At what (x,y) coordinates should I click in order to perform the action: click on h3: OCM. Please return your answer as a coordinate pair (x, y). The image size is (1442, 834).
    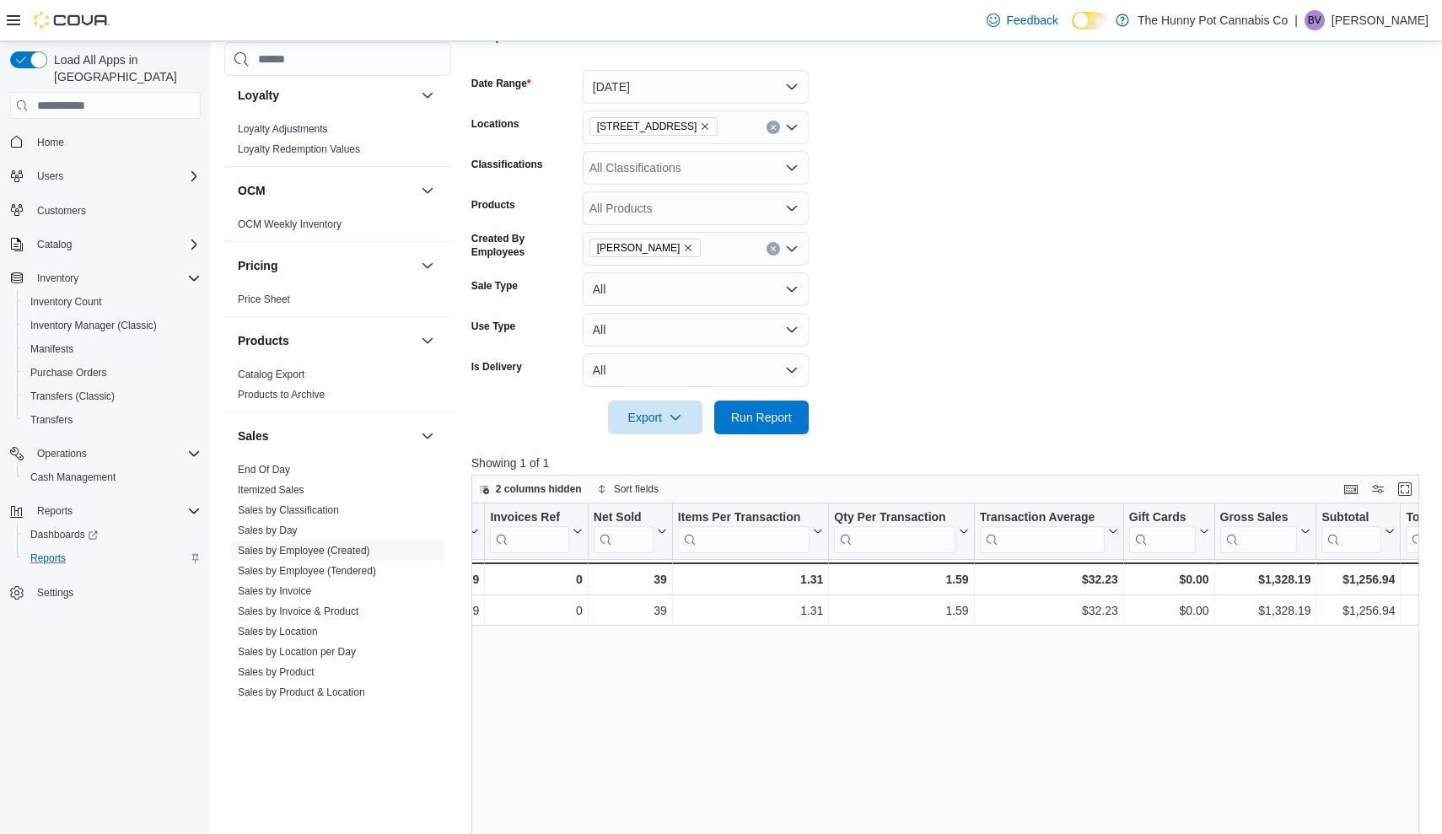
    Looking at the image, I should click on (251, 191).